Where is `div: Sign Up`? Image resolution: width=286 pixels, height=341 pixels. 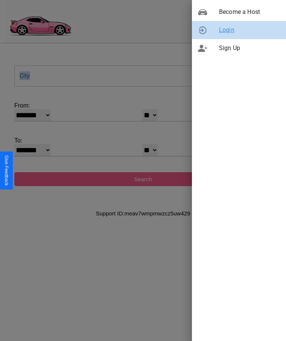
div: Sign Up is located at coordinates (239, 48).